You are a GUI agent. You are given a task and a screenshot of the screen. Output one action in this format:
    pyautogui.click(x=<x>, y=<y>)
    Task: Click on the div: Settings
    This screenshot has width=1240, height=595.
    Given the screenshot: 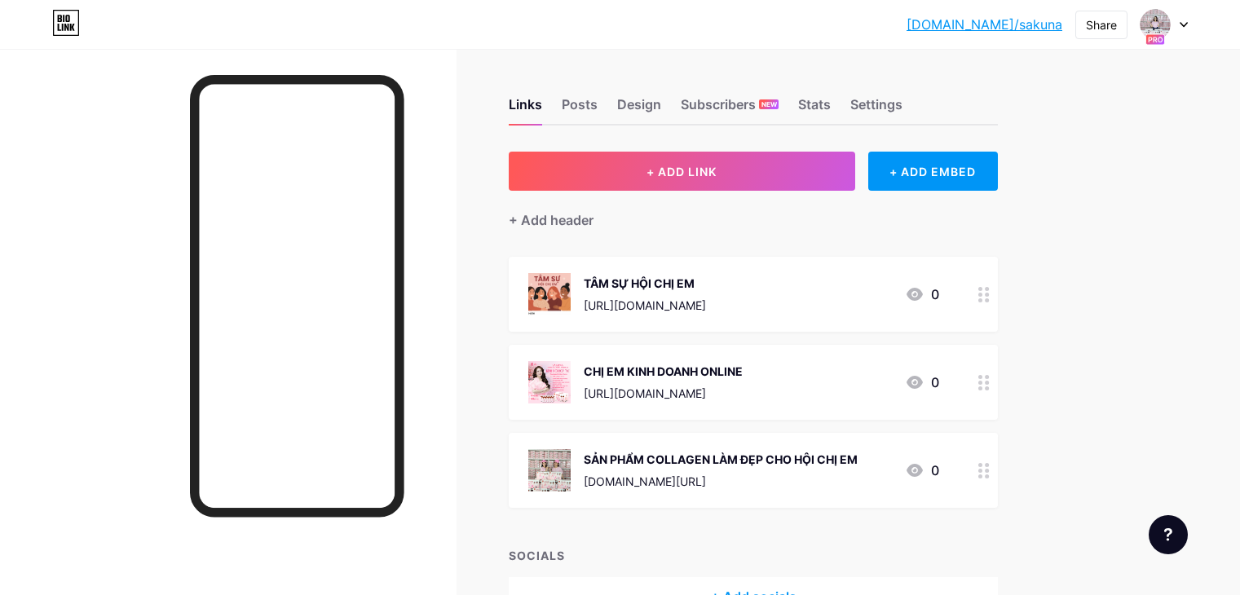 What is the action you would take?
    pyautogui.click(x=876, y=109)
    